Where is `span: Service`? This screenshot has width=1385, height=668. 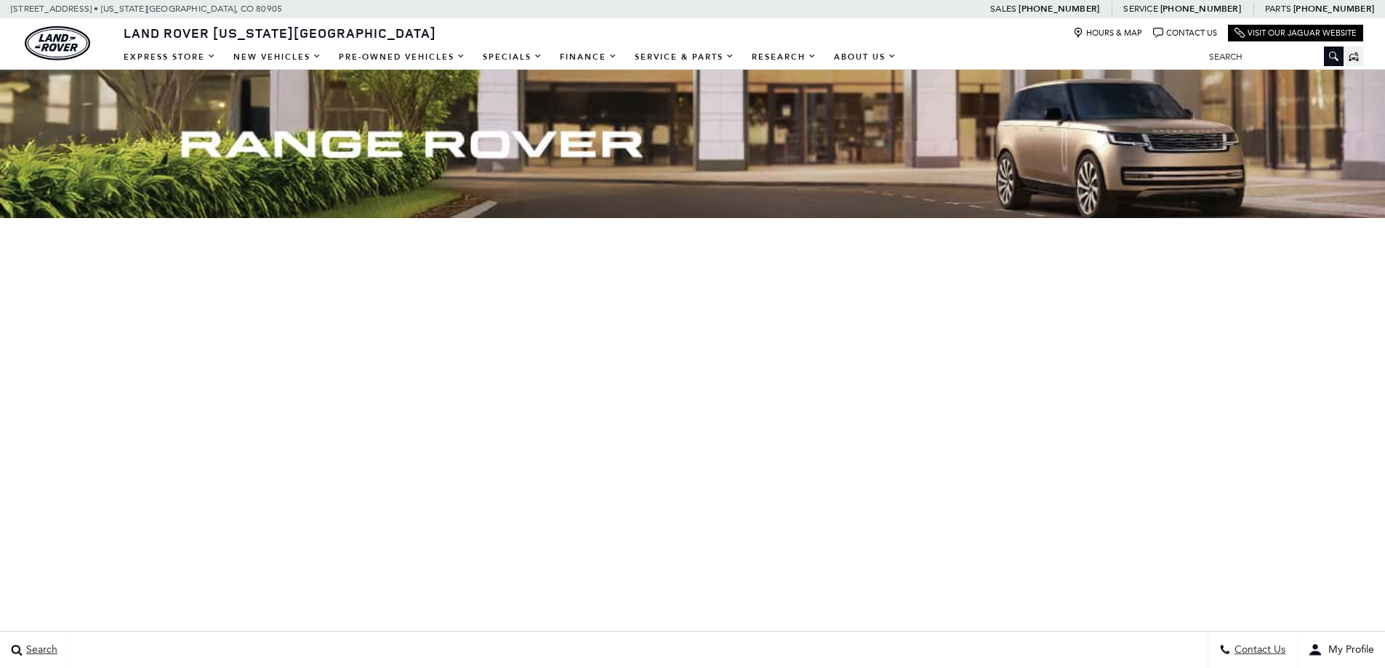
span: Service is located at coordinates (1140, 9).